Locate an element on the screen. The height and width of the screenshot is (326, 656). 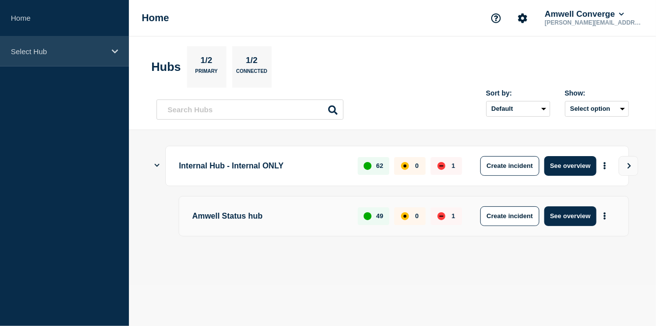
button: Amwell Converge is located at coordinates (584, 14).